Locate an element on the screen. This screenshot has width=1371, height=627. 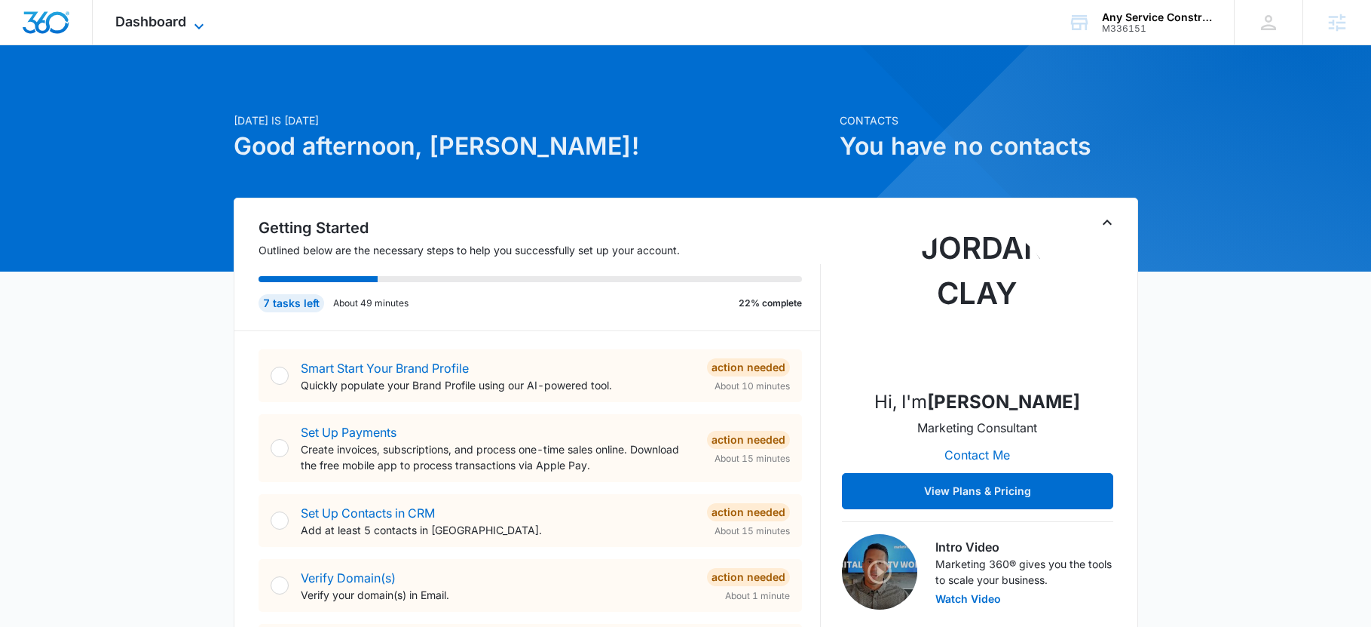
a: Verify Domain(s) is located at coordinates (348, 578).